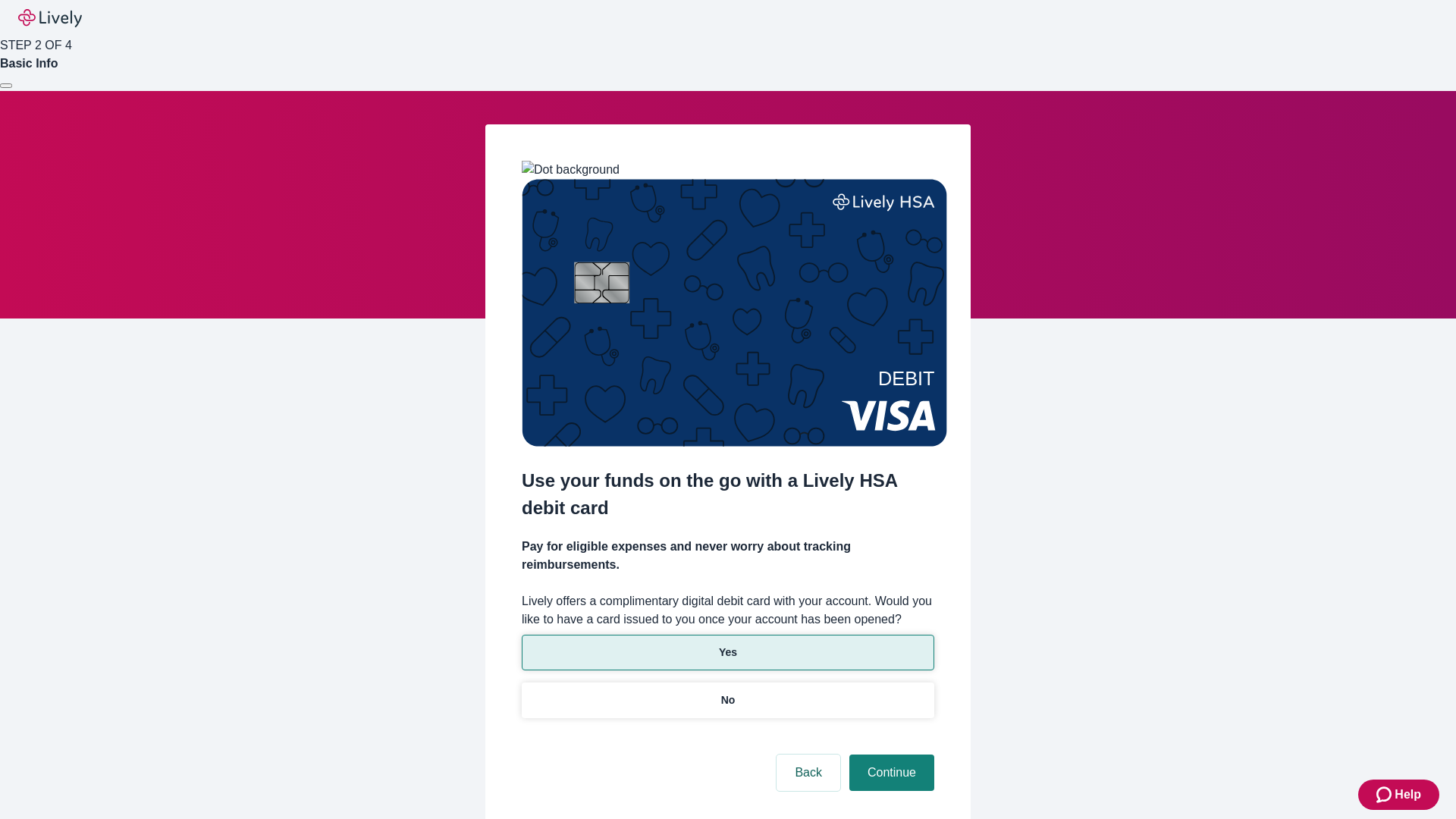 The width and height of the screenshot is (1456, 819). What do you see at coordinates (570, 170) in the screenshot?
I see `img: Dot background` at bounding box center [570, 170].